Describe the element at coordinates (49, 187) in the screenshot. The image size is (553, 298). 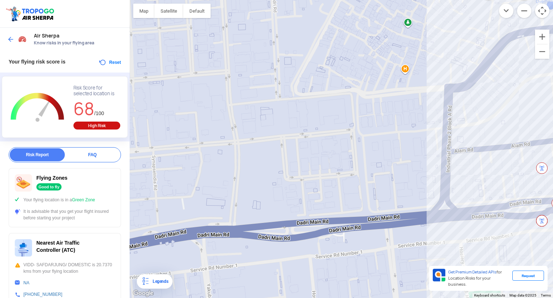
I see `div: Good to fly` at that location.